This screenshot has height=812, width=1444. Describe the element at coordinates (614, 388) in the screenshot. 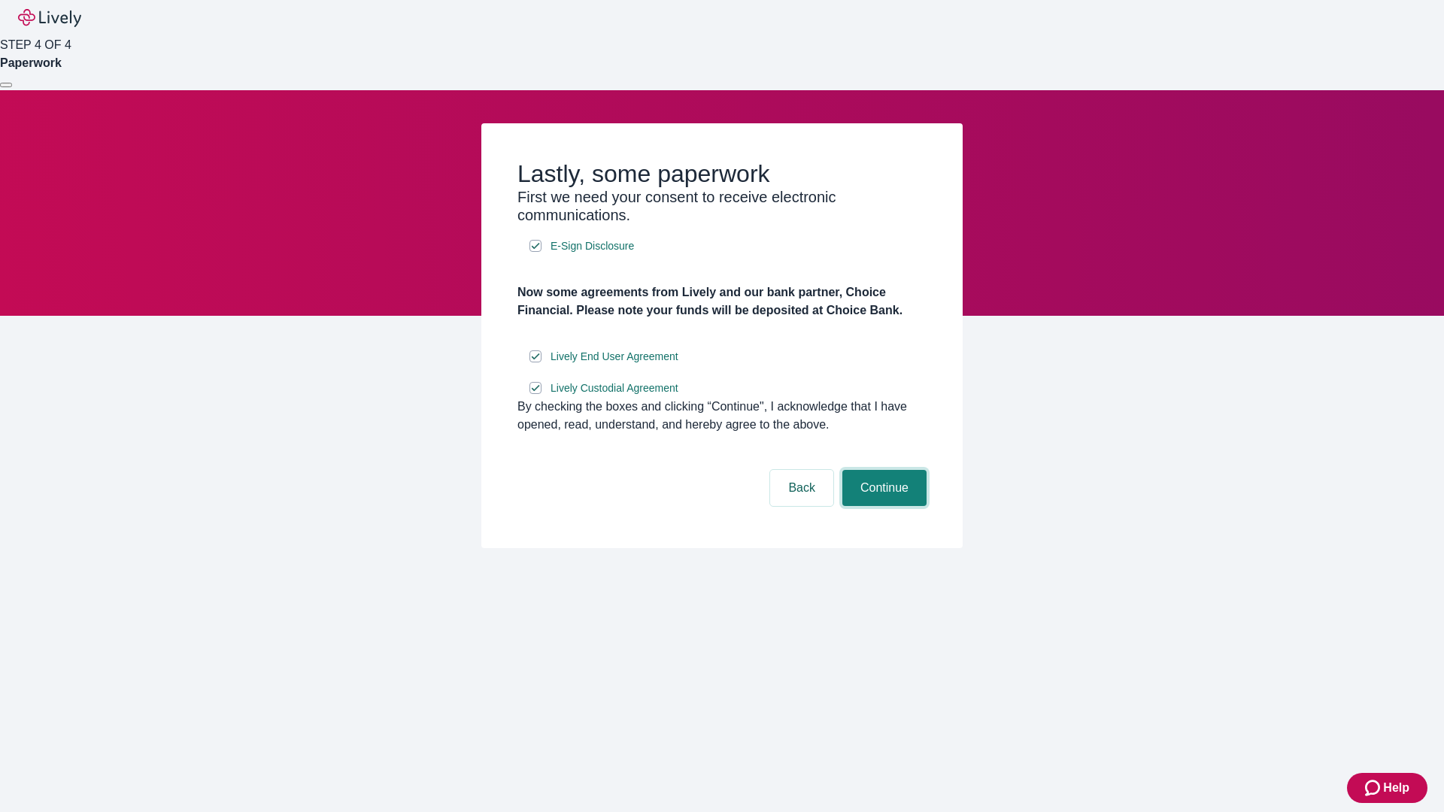

I see `span: Lively Custodial Agreement` at that location.